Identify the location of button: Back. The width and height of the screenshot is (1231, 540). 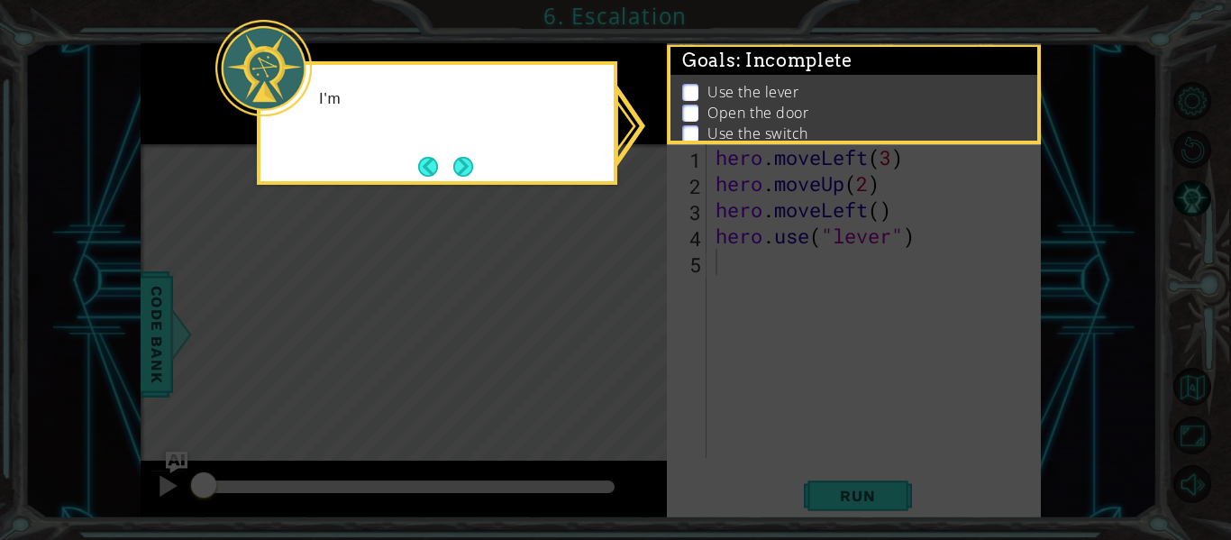
(435, 167).